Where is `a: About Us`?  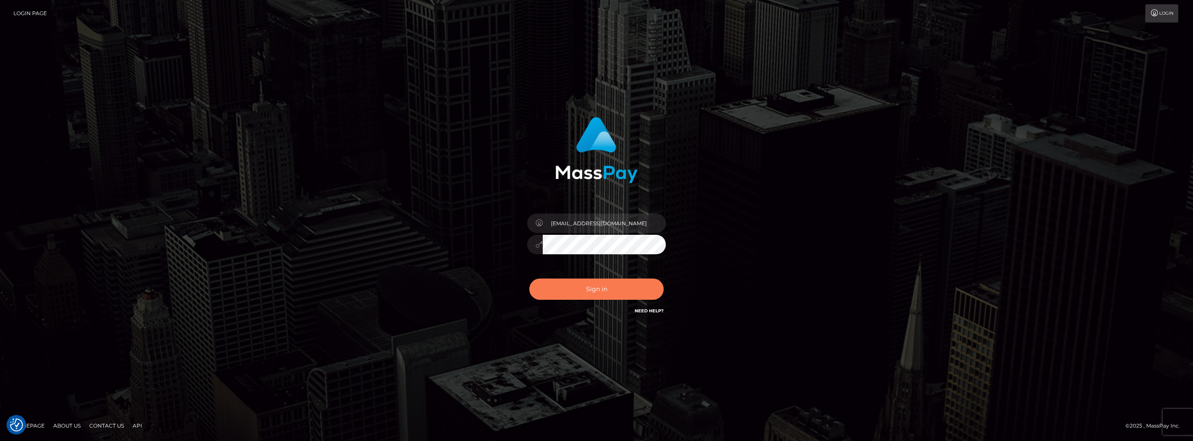
a: About Us is located at coordinates (67, 426).